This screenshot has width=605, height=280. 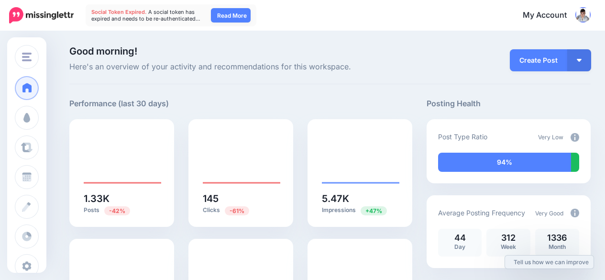 I want to click on img: Missinglettr, so click(x=41, y=15).